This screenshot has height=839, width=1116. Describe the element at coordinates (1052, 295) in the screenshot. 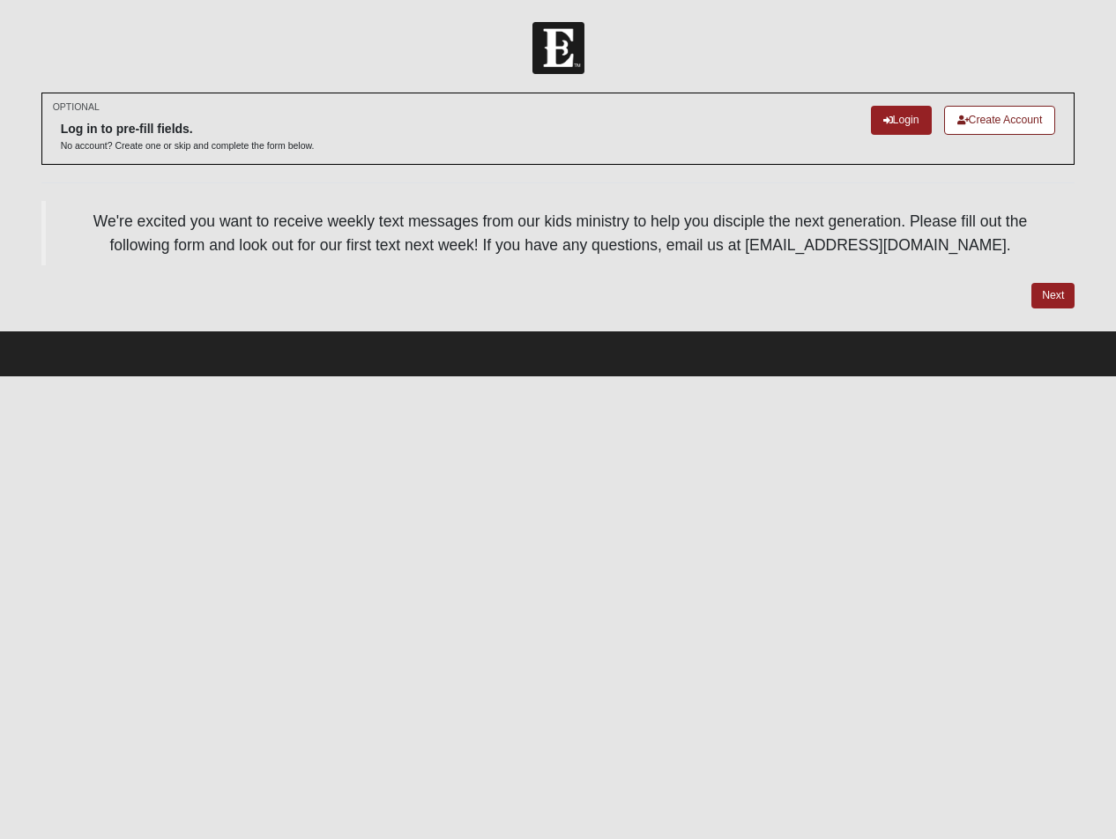

I see `a: Next` at that location.